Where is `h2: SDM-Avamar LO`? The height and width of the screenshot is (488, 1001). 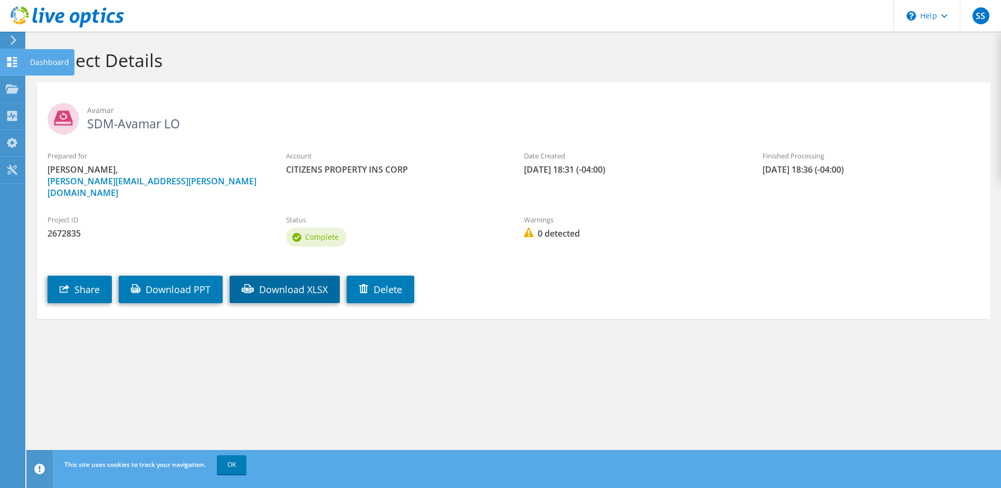 h2: SDM-Avamar LO is located at coordinates (514, 116).